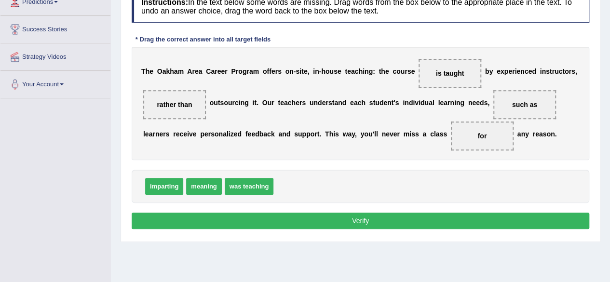 This screenshot has width=610, height=282. I want to click on b: f, so click(270, 71).